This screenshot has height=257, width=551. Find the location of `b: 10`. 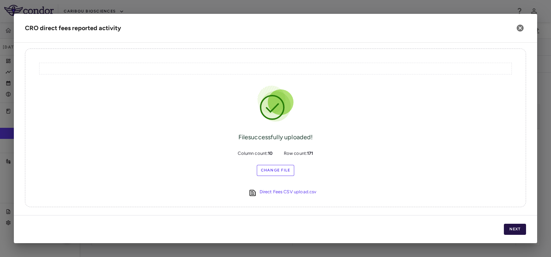

b: 10 is located at coordinates (270, 153).